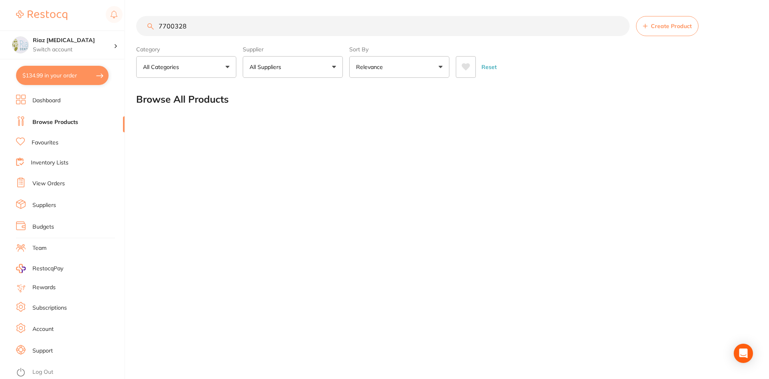  I want to click on input: Search Products, so click(383, 26).